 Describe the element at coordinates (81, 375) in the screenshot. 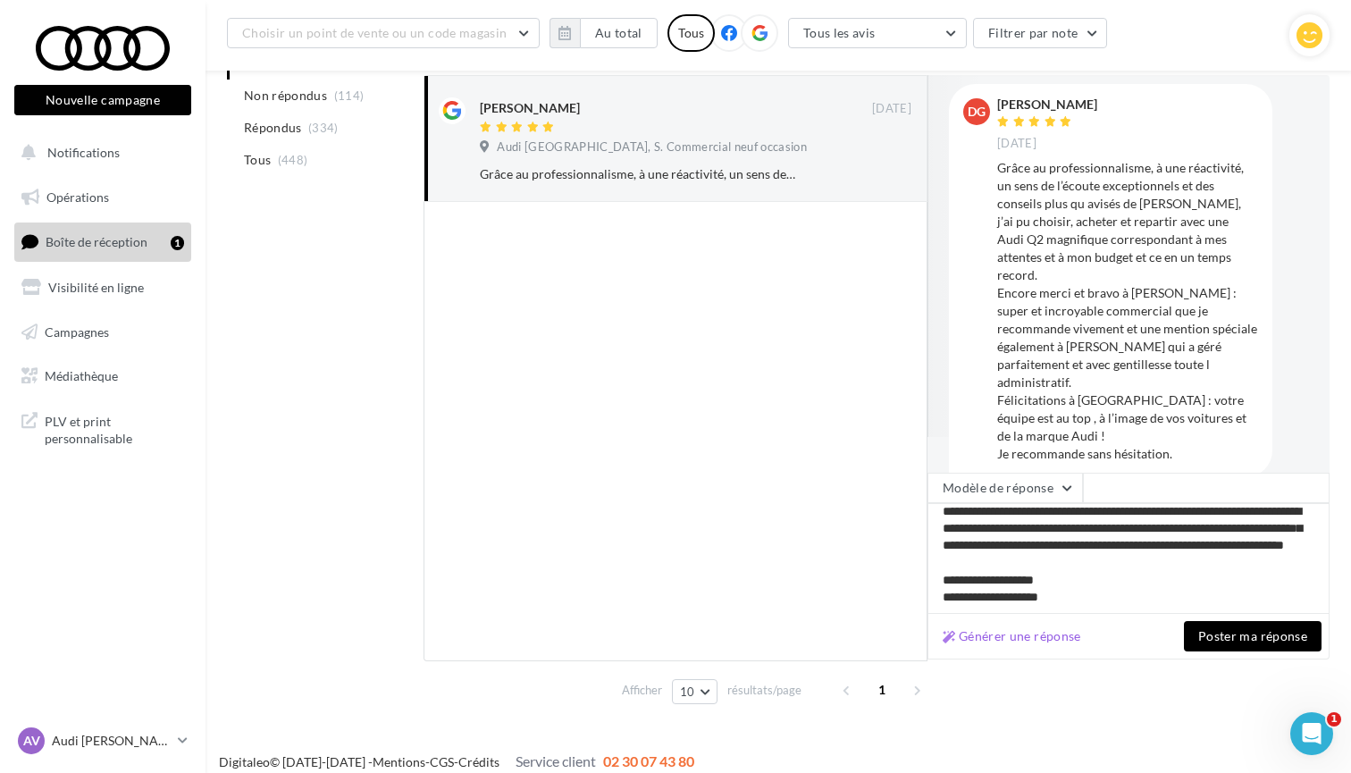

I see `span: Médiathèque` at that location.